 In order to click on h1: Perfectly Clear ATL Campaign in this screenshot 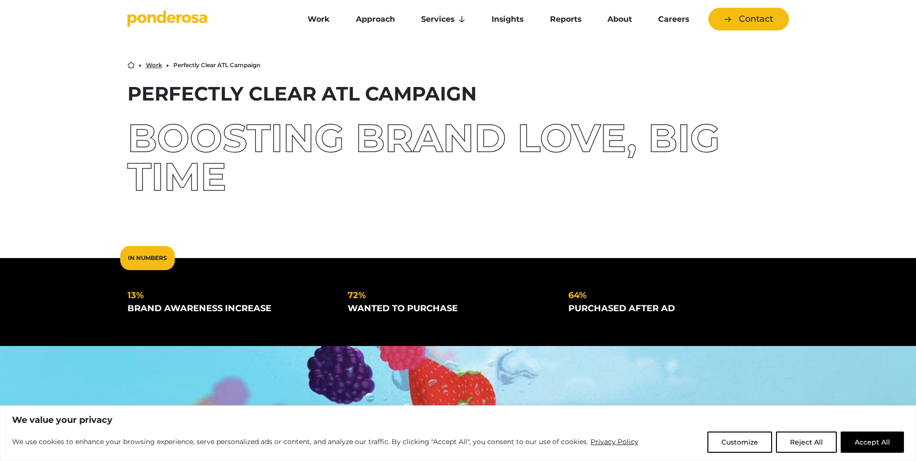, I will do `click(458, 94)`.